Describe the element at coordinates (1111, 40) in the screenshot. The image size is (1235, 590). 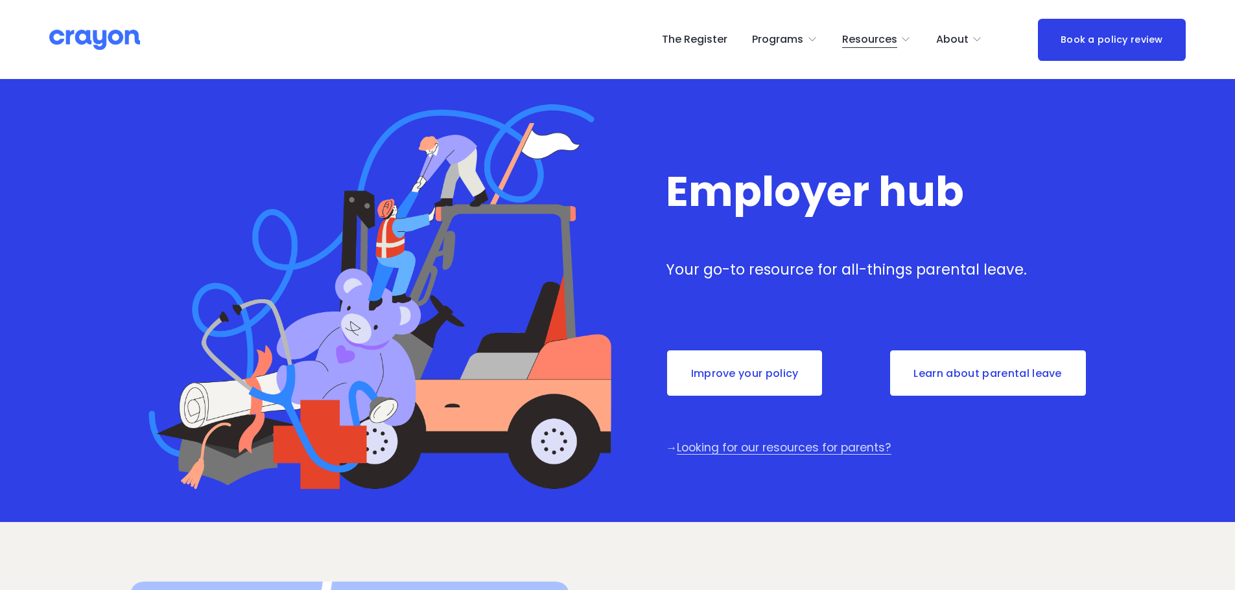
I see `a: Book a policy review` at that location.